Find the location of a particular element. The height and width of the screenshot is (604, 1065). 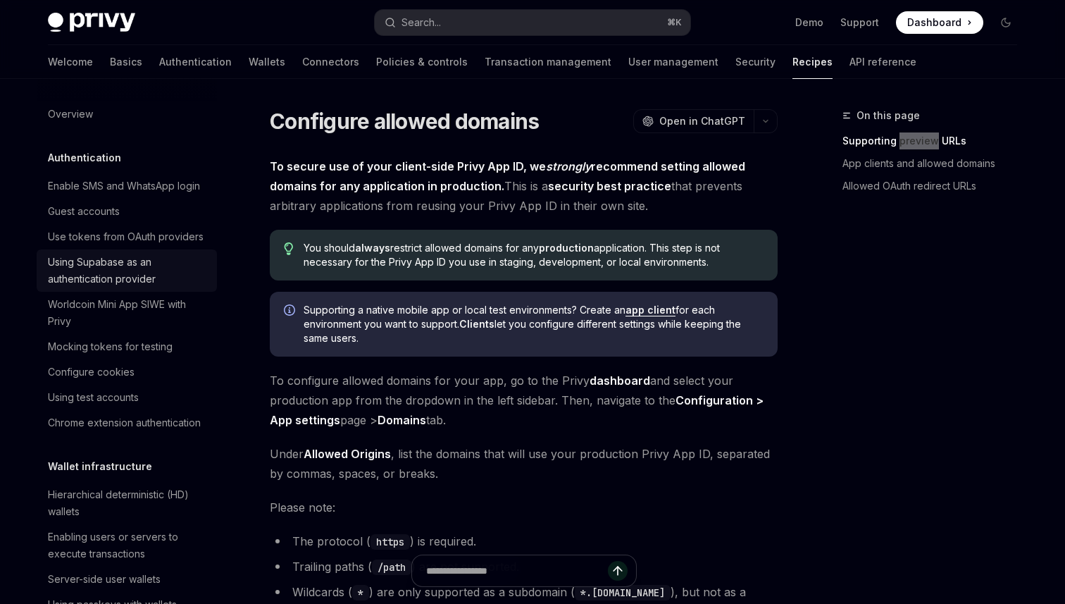

strong: dashboard is located at coordinates (620, 380).